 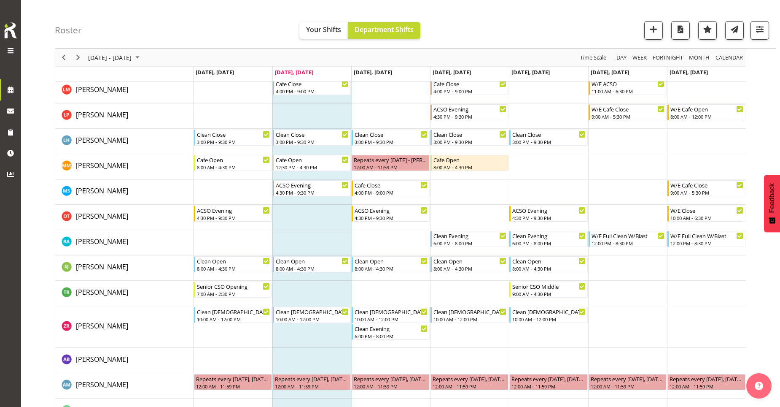 I want to click on button: Timeline Day, so click(x=622, y=57).